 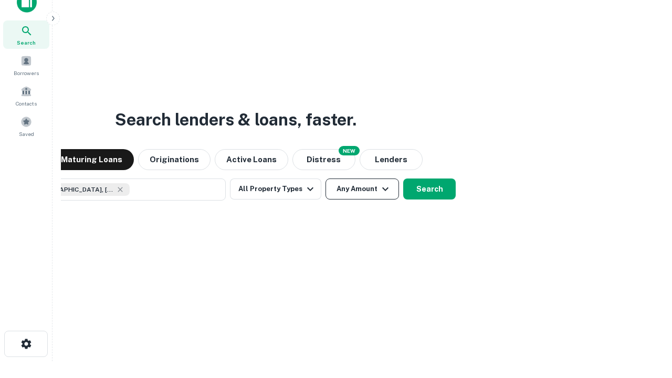 What do you see at coordinates (26, 35) in the screenshot?
I see `div: Search` at bounding box center [26, 35].